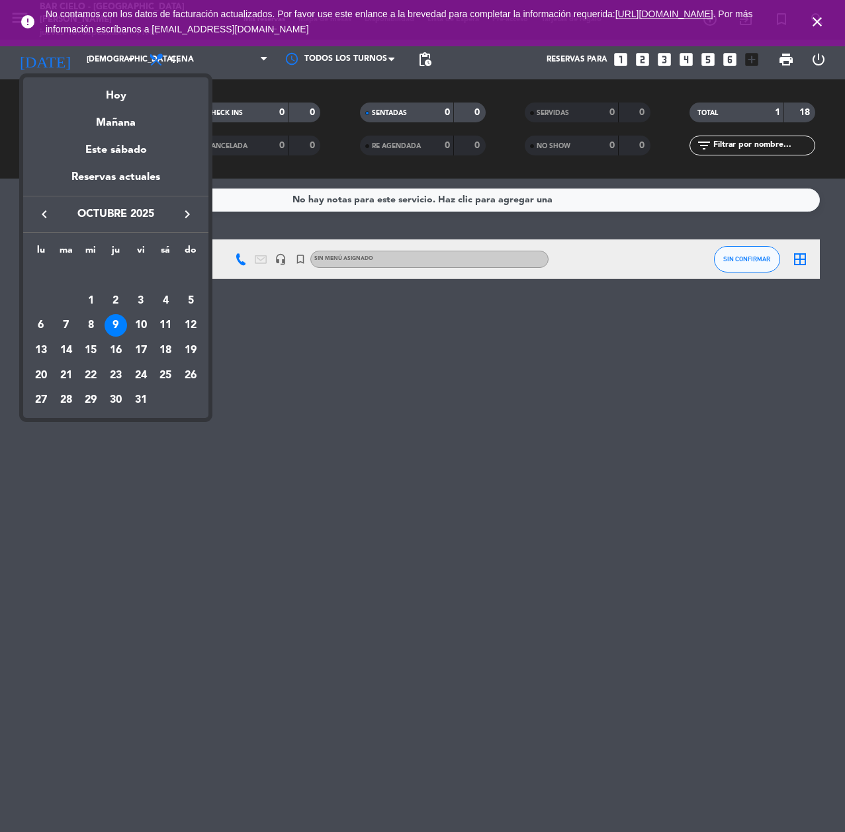 This screenshot has height=832, width=845. Describe the element at coordinates (141, 351) in the screenshot. I see `td: 17 de octubre de 2025` at that location.